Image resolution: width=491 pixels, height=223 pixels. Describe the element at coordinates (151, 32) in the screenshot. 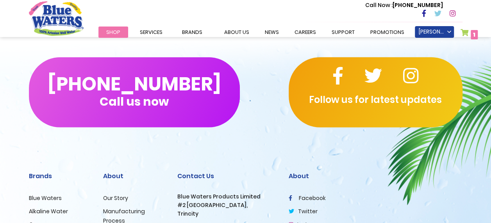

I see `span: Services` at that location.